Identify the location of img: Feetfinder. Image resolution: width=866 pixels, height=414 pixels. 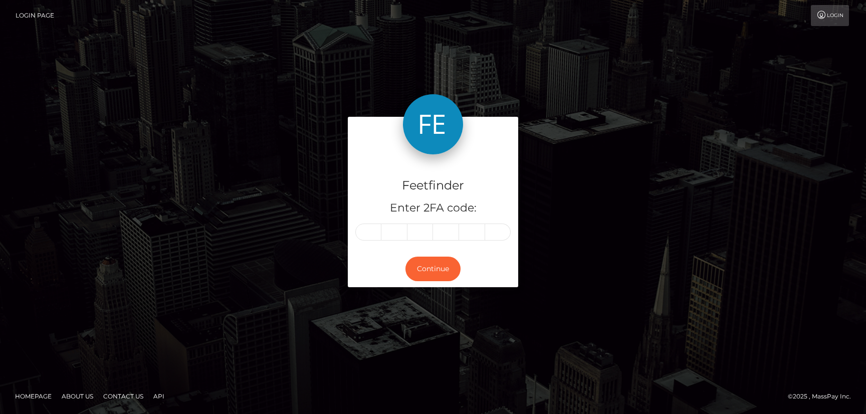
(433, 124).